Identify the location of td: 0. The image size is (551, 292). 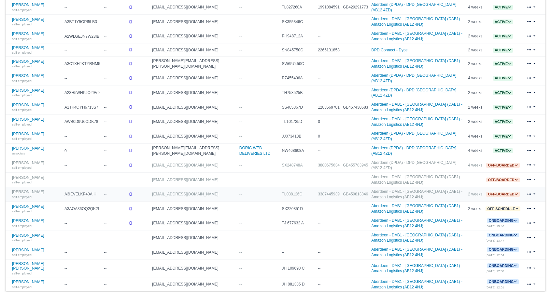
(82, 151).